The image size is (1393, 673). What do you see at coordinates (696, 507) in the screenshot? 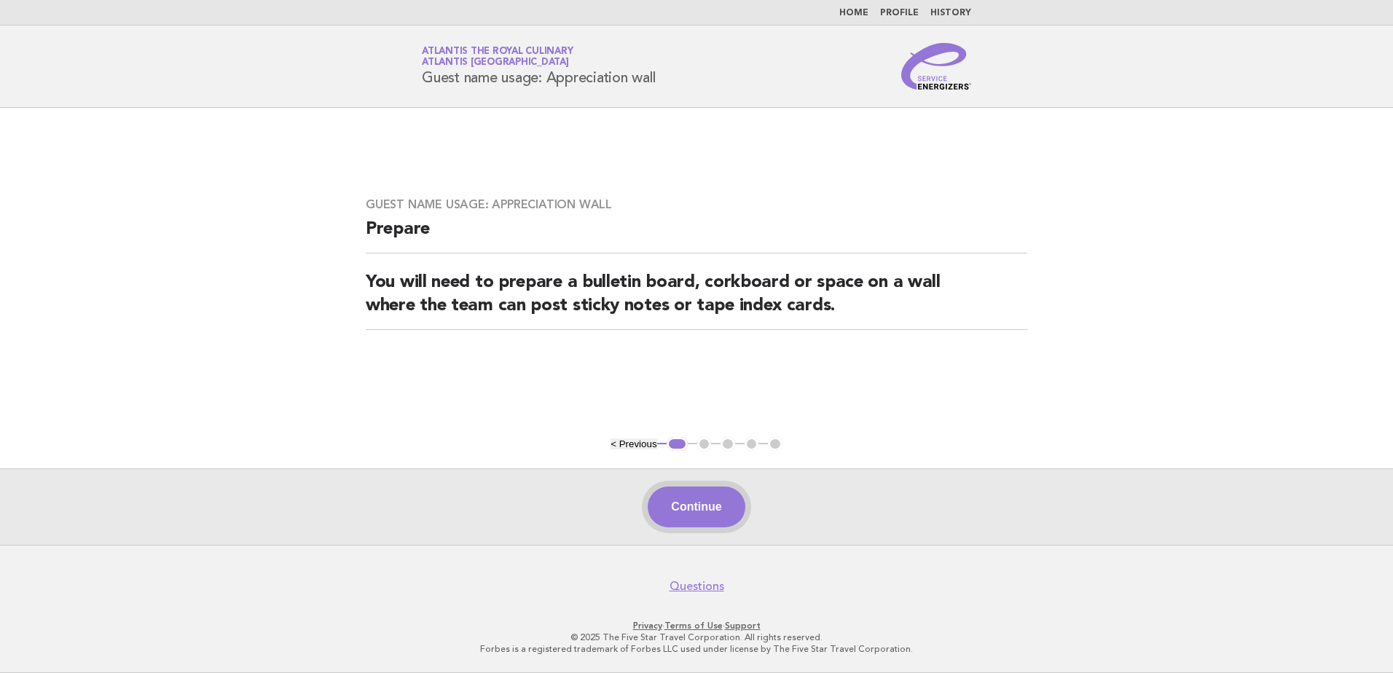
I see `button: Continue` at bounding box center [696, 507].